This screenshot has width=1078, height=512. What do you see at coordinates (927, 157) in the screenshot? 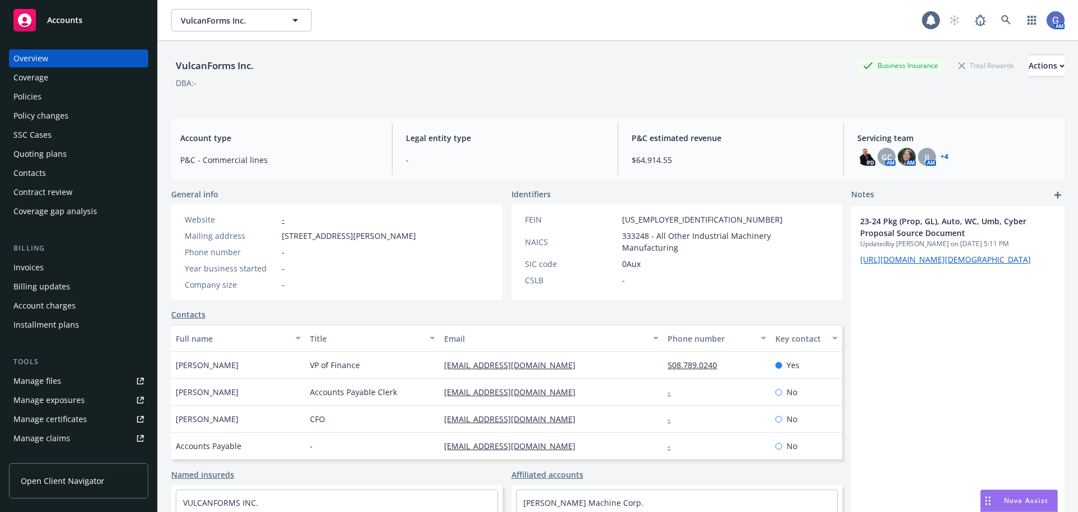
I see `span: JJ` at bounding box center [927, 157].